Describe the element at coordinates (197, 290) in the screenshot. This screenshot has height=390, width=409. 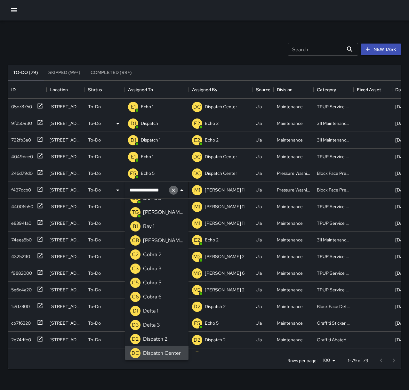
I see `p: M2` at that location.